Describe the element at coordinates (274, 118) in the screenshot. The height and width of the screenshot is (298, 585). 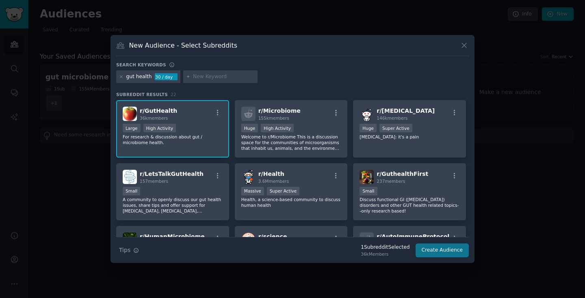
I see `span: 155k members` at that location.